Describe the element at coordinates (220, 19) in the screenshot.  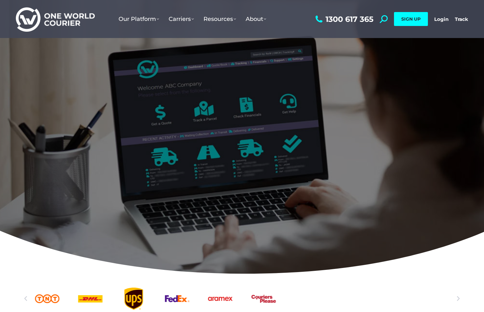
I see `span: Resources` at that location.